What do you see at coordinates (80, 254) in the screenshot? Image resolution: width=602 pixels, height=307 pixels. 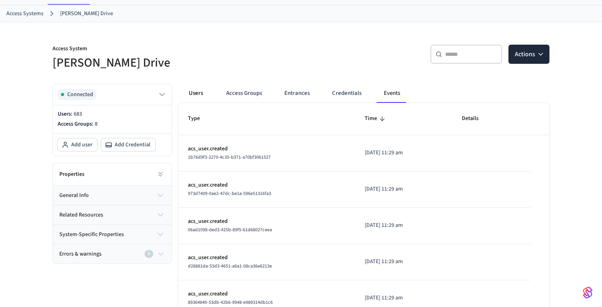 I see `span: Errors & warnings` at bounding box center [80, 254].